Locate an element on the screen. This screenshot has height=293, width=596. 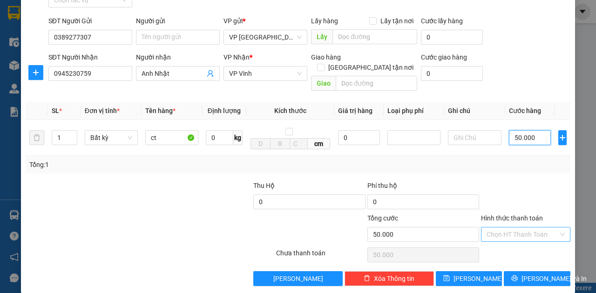
th: Ghi chú is located at coordinates (474, 111).